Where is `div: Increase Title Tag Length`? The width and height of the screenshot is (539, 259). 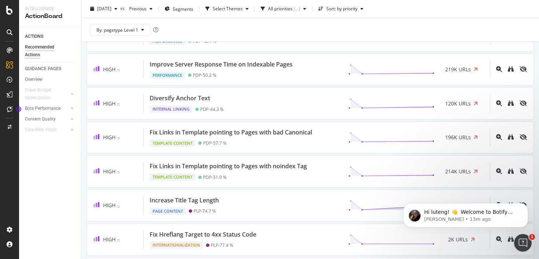
div: Increase Title Tag Length is located at coordinates (184, 200).